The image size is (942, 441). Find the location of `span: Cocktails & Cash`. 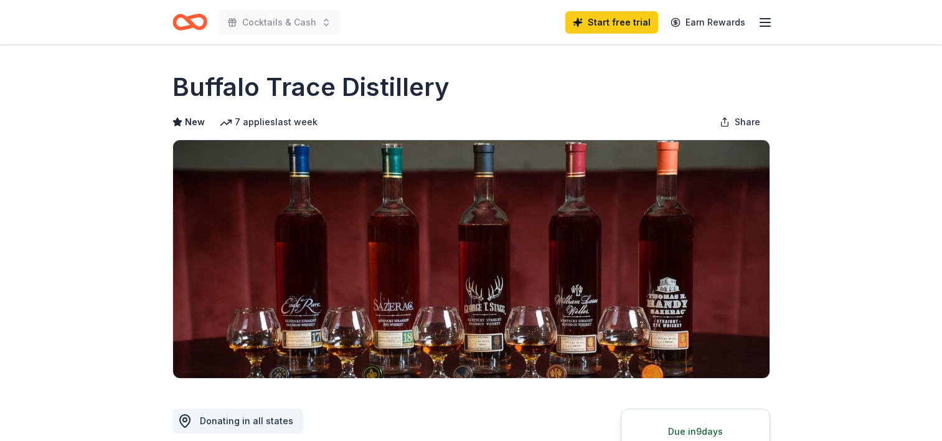

span: Cocktails & Cash is located at coordinates (279, 22).